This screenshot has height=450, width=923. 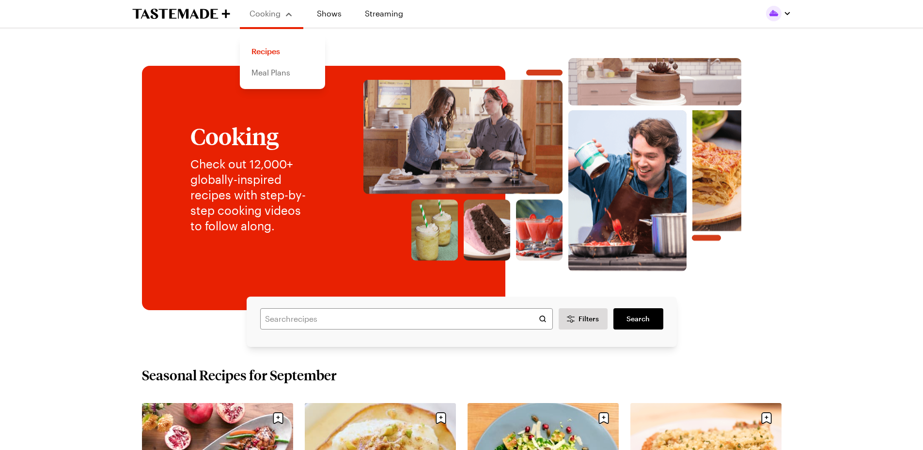 I want to click on a: Recipes, so click(x=282, y=51).